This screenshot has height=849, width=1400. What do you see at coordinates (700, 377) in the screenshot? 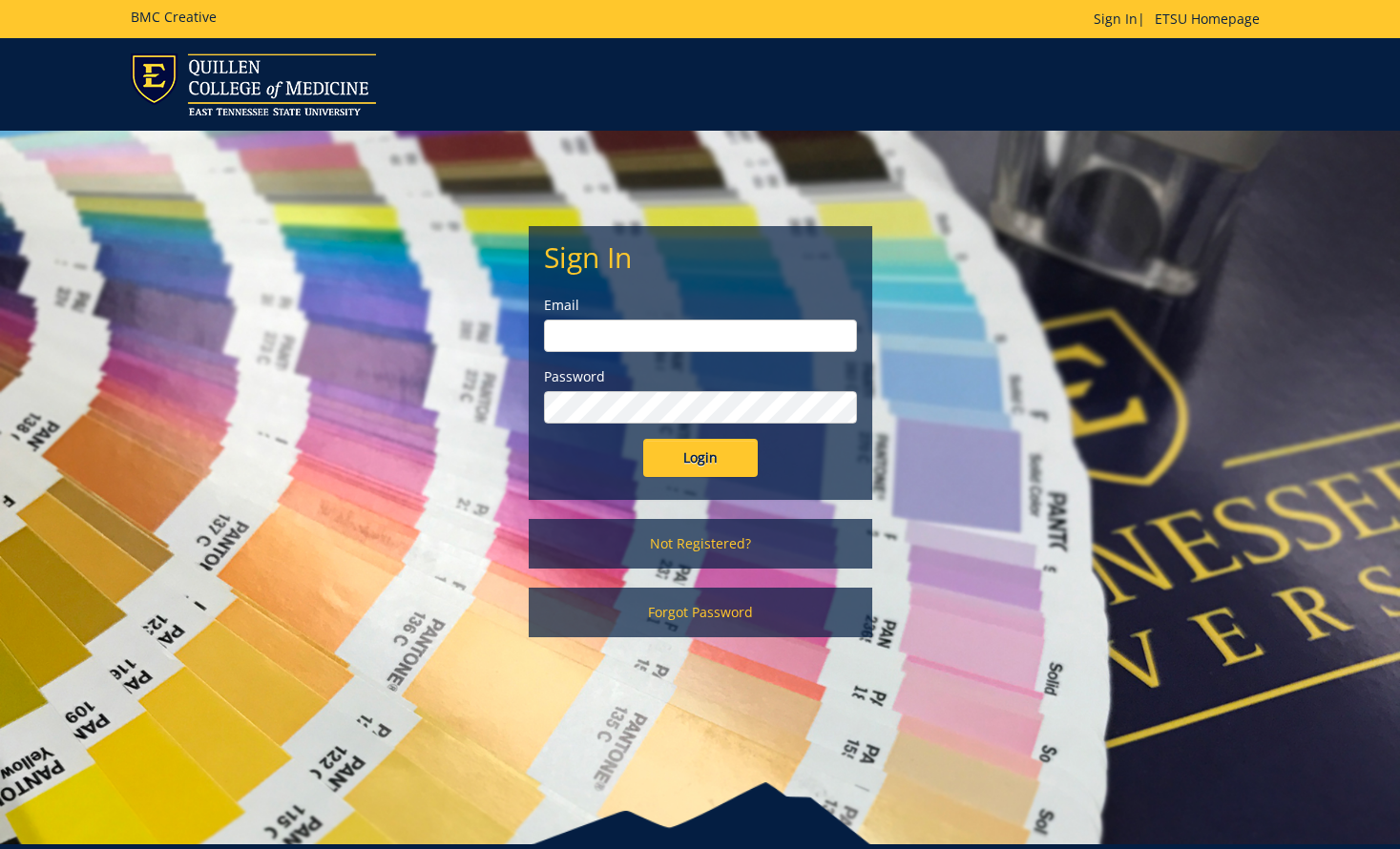
I see `label: Password` at bounding box center [700, 377].